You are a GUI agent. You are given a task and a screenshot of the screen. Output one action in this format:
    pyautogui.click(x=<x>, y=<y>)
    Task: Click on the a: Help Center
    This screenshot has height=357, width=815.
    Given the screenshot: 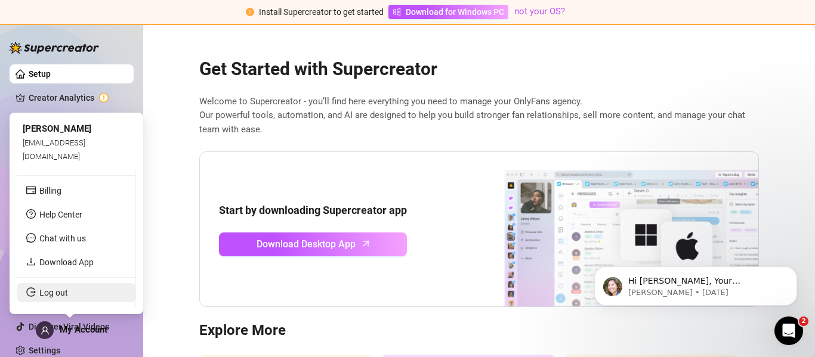 What is the action you would take?
    pyautogui.click(x=61, y=215)
    